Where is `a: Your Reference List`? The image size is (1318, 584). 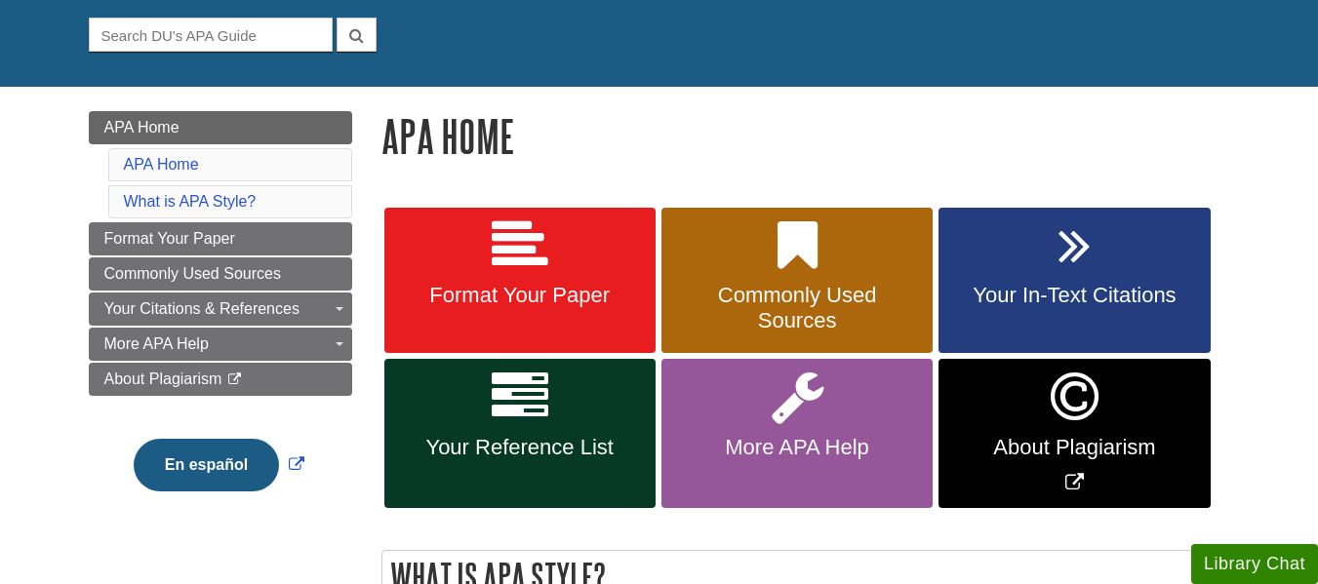
a: Your Reference List is located at coordinates (520, 433).